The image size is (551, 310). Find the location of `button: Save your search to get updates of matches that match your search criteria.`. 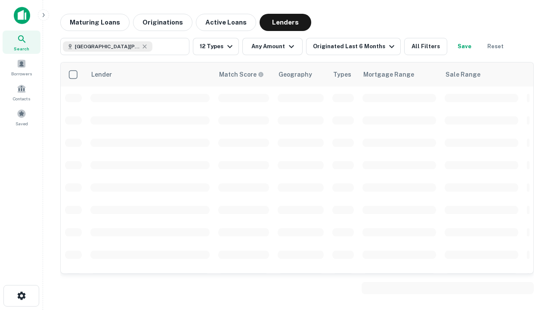

button: Save your search to get updates of matches that match your search criteria. is located at coordinates (465, 46).